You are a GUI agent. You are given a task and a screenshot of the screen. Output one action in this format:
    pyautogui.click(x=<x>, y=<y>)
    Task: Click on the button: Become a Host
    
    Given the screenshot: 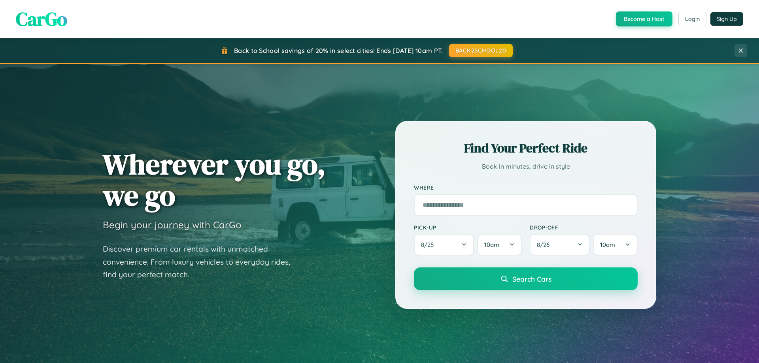 What is the action you would take?
    pyautogui.click(x=644, y=19)
    